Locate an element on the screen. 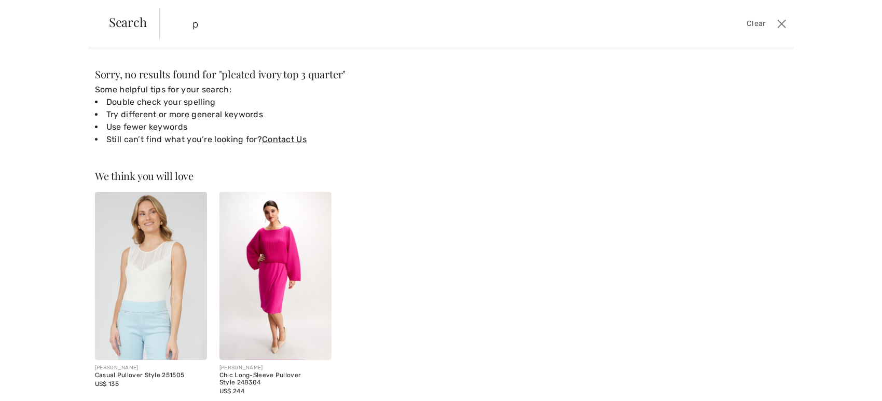  img: Chic Long-Sleeve Pullover Style 248304. Off White is located at coordinates (276, 276).